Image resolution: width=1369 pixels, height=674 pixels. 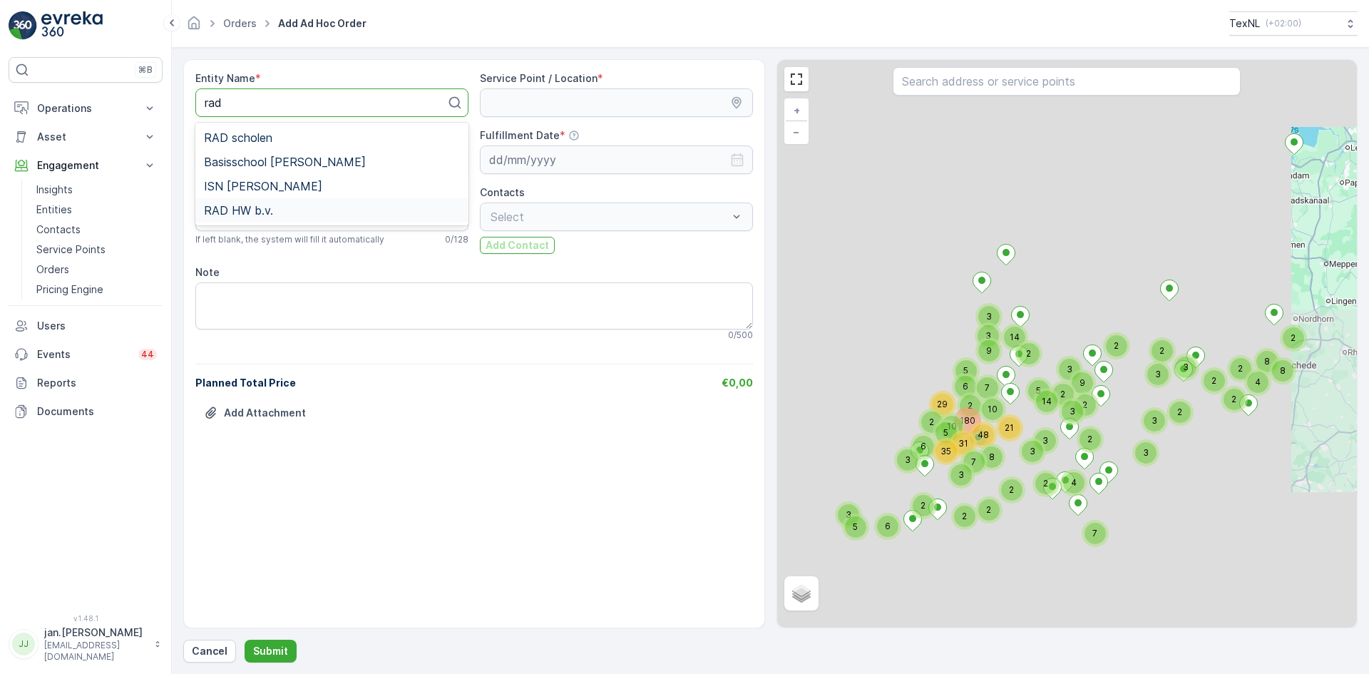 What do you see at coordinates (1003, 421) in the screenshot?
I see `div: 21` at bounding box center [1003, 421].